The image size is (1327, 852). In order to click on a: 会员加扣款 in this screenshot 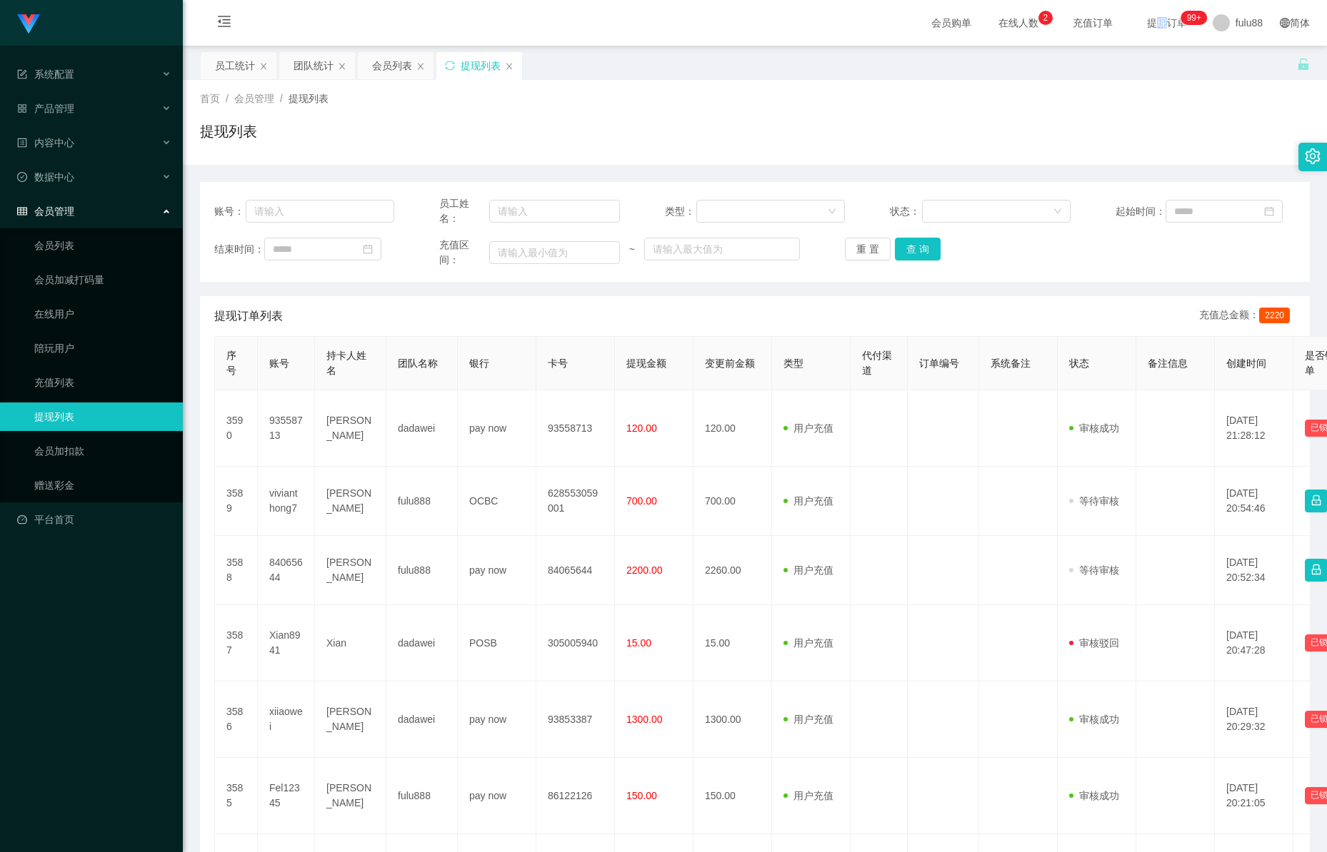, I will do `click(103, 451)`.